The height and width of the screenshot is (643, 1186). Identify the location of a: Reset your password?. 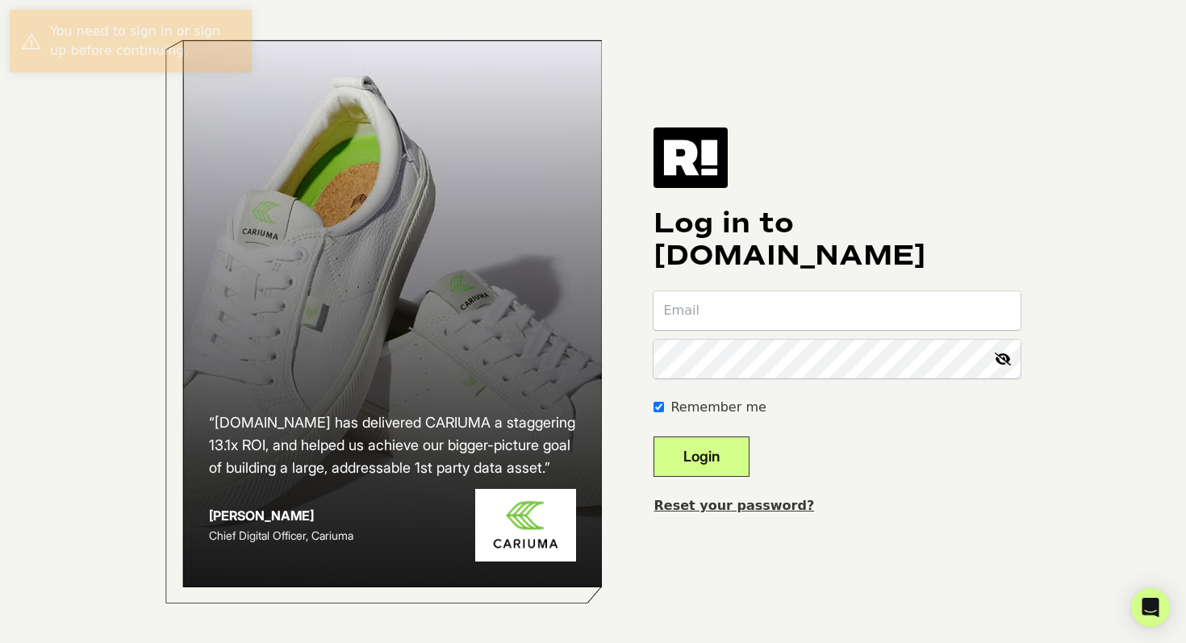
(734, 505).